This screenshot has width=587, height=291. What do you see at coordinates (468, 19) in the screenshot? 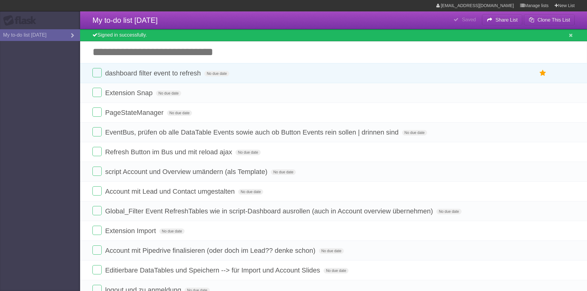
I see `b: Saved` at bounding box center [468, 19].